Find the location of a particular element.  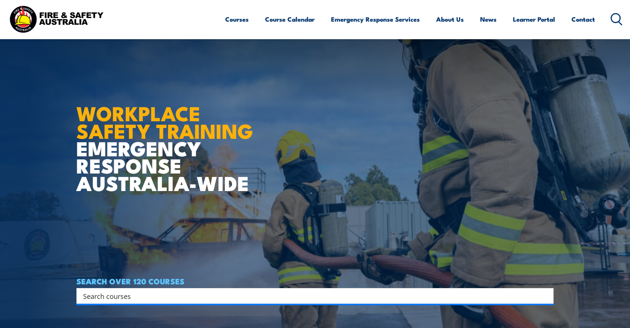

strong: WORKPLACE SAFETY TRAINING is located at coordinates (165, 121).